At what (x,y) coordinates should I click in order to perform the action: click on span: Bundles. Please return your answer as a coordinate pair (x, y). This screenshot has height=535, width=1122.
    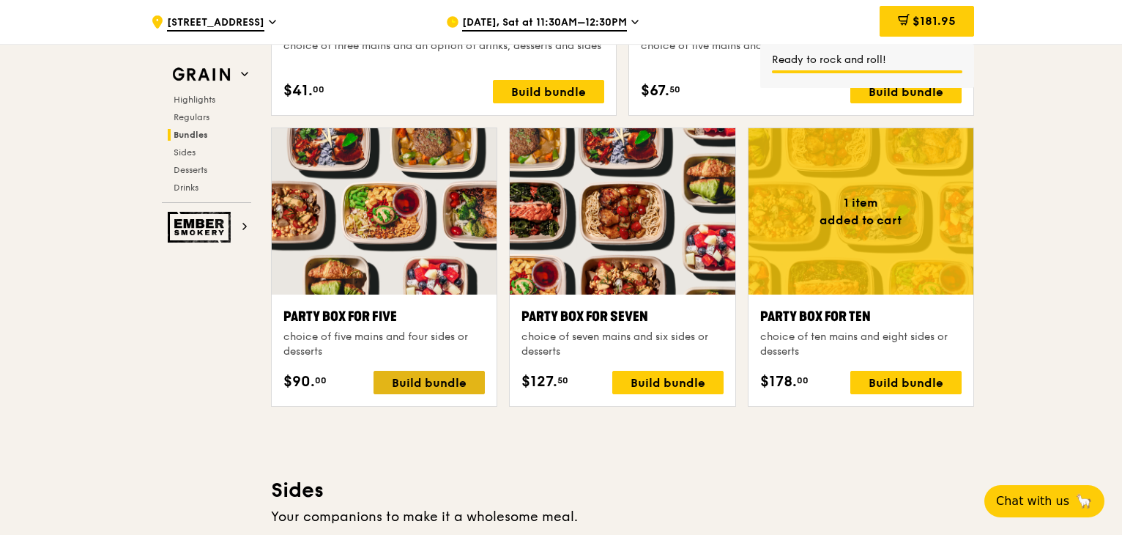
    Looking at the image, I should click on (190, 135).